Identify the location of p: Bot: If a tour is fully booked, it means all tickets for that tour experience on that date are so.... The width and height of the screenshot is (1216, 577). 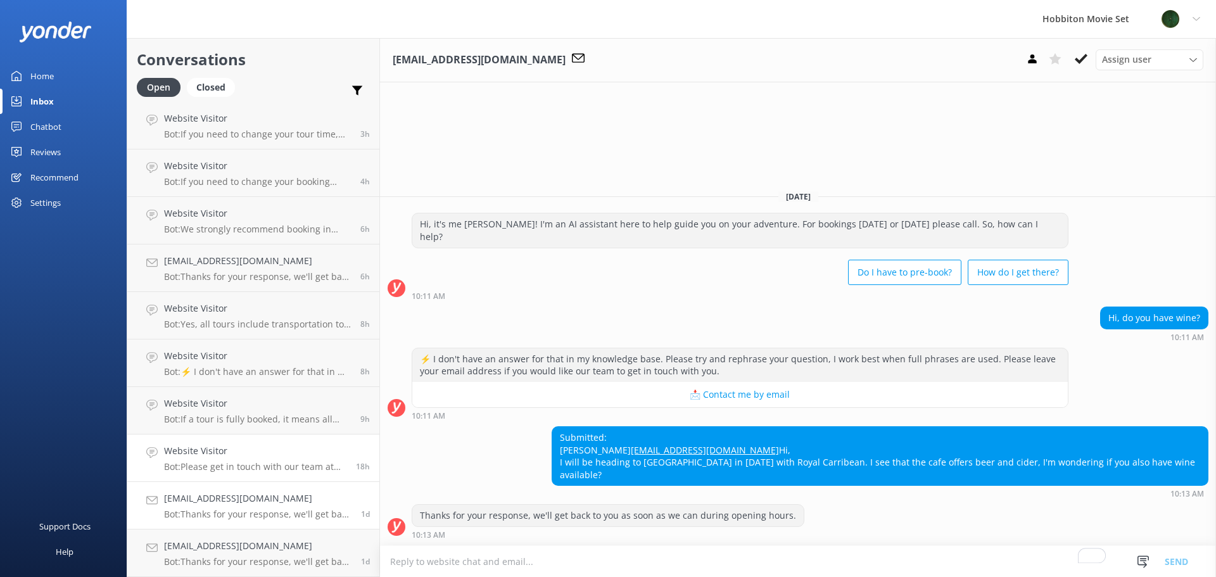
(257, 419).